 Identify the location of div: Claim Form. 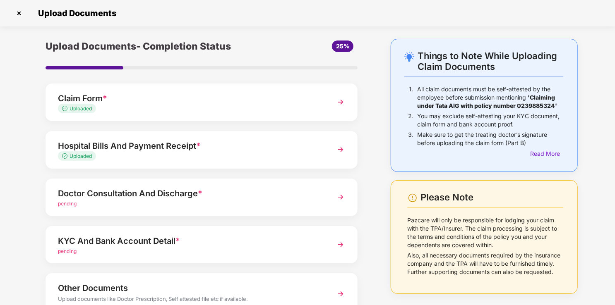
(189, 98).